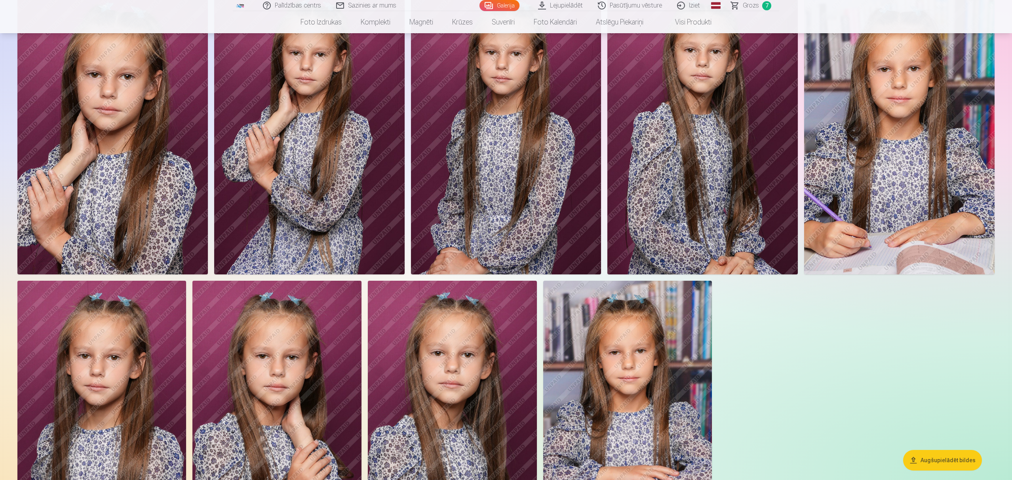 The width and height of the screenshot is (1012, 480). What do you see at coordinates (462, 22) in the screenshot?
I see `a: Krūzes` at bounding box center [462, 22].